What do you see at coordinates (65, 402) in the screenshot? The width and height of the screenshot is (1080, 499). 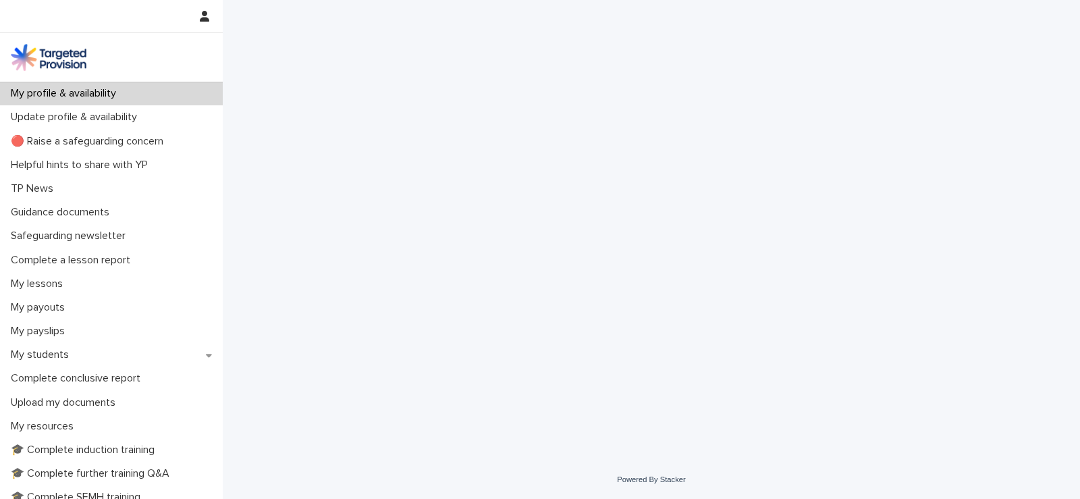 I see `p: Upload my documents` at bounding box center [65, 402].